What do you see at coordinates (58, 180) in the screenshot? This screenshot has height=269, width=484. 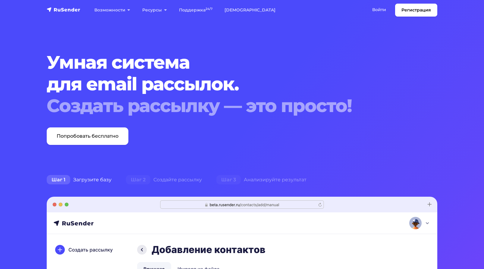 I see `span: Шаг 1` at bounding box center [58, 180].